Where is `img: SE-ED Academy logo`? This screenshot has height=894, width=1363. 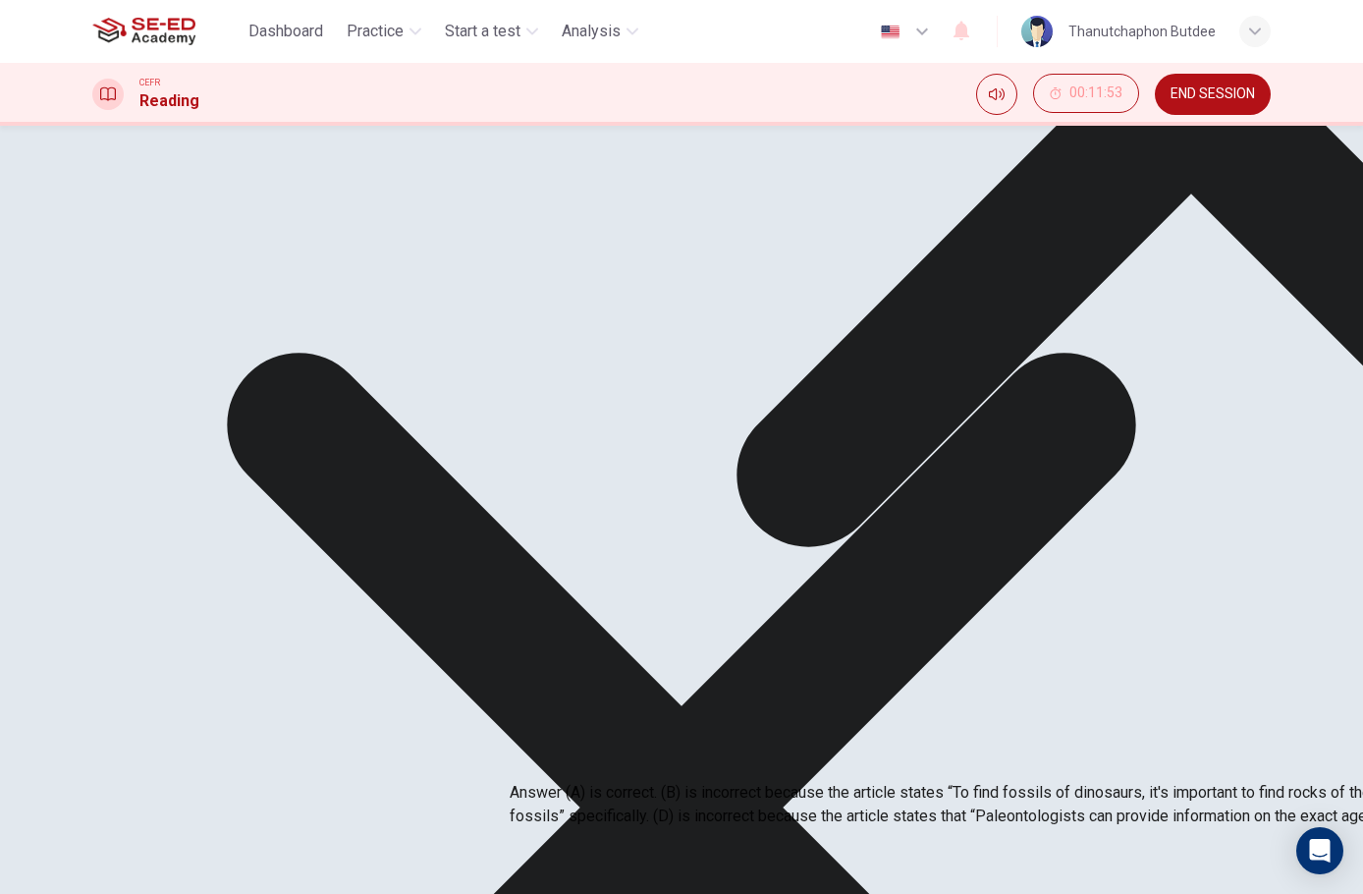 img: SE-ED Academy logo is located at coordinates (143, 31).